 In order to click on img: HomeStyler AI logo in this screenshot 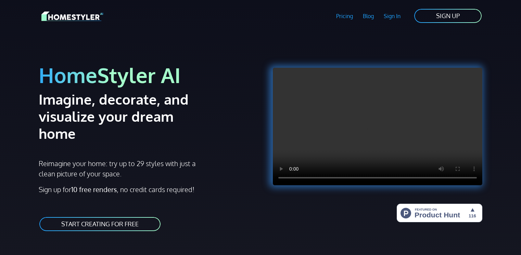, I will do `click(72, 16)`.